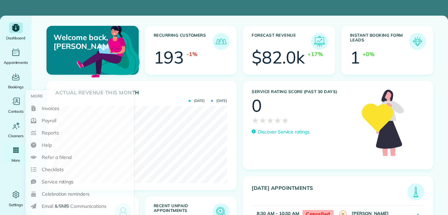 The height and width of the screenshot is (215, 448). I want to click on span: Invoices, so click(51, 108).